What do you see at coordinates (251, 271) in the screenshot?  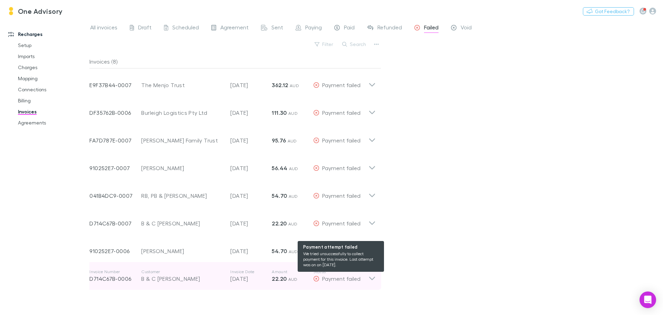 I see `p: Invoice Date` at bounding box center [251, 271].